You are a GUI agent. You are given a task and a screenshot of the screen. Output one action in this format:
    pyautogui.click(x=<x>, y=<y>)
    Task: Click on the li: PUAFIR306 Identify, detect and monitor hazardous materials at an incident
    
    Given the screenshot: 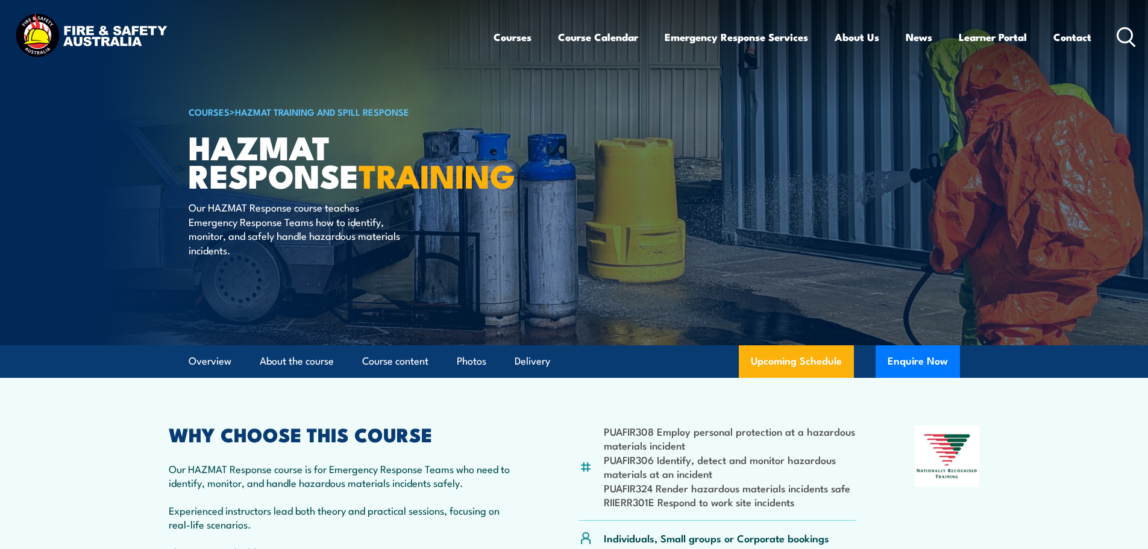 What is the action you would take?
    pyautogui.click(x=730, y=466)
    